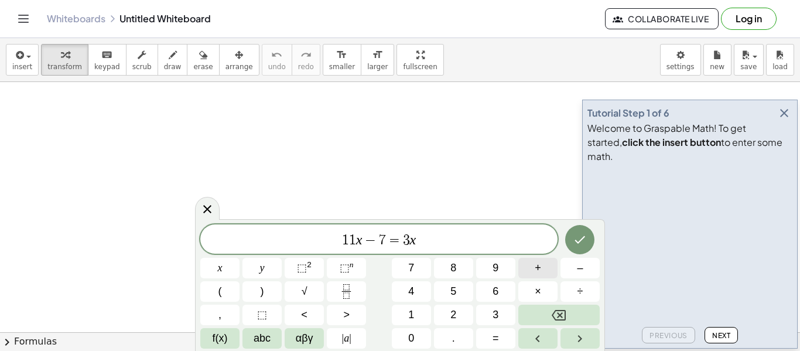 This screenshot has width=800, height=351. Describe the element at coordinates (580, 338) in the screenshot. I see `button: Right arrow` at that location.